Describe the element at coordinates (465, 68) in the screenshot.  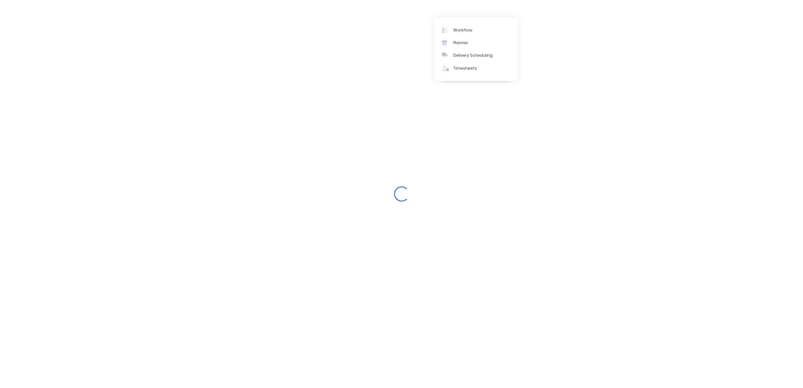
I see `div: Timesheets` at that location.